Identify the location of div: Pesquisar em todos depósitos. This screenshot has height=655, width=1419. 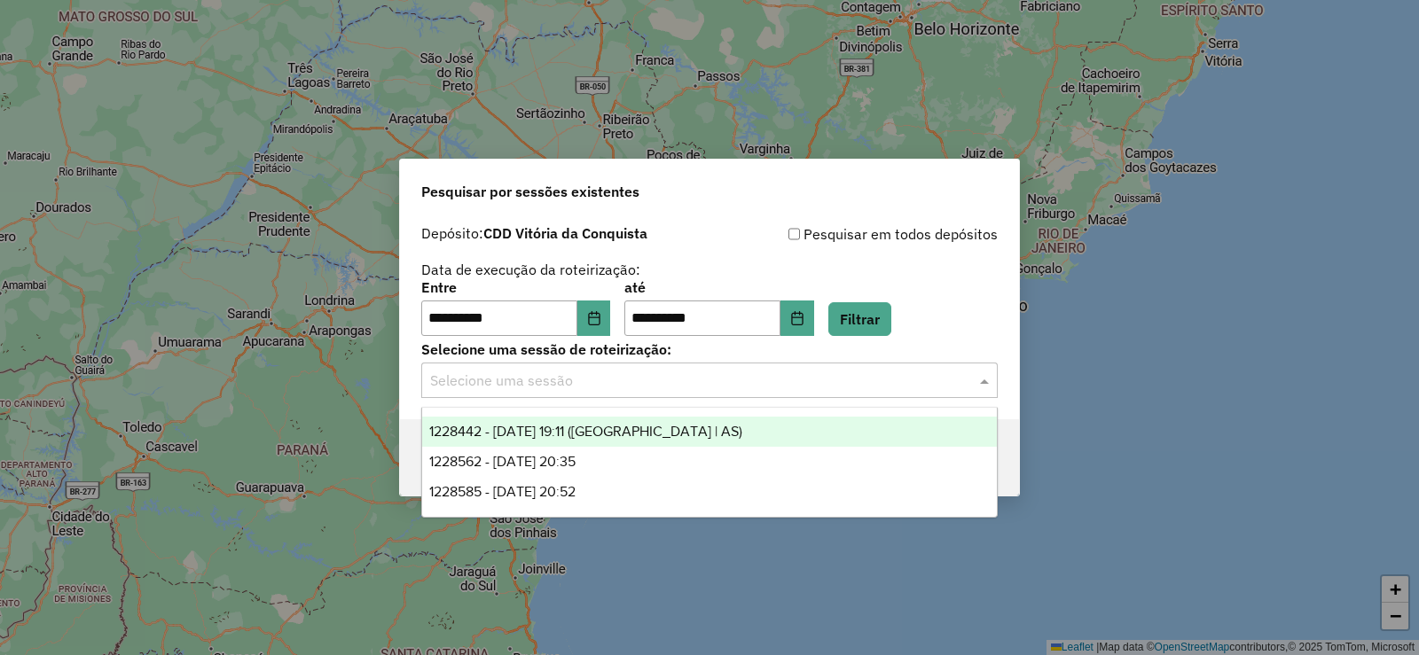
(853, 234).